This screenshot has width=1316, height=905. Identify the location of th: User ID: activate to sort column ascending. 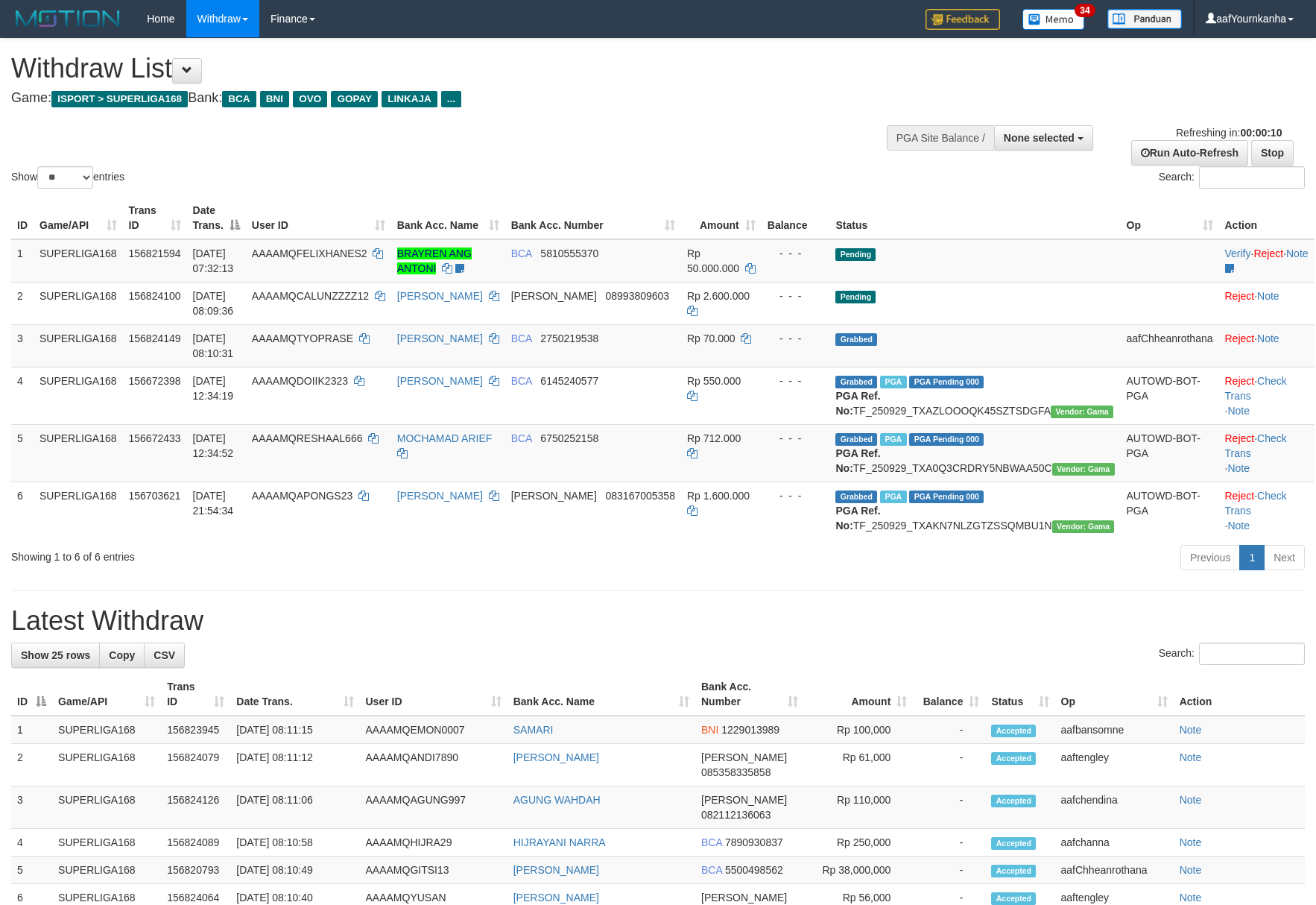
(318, 218).